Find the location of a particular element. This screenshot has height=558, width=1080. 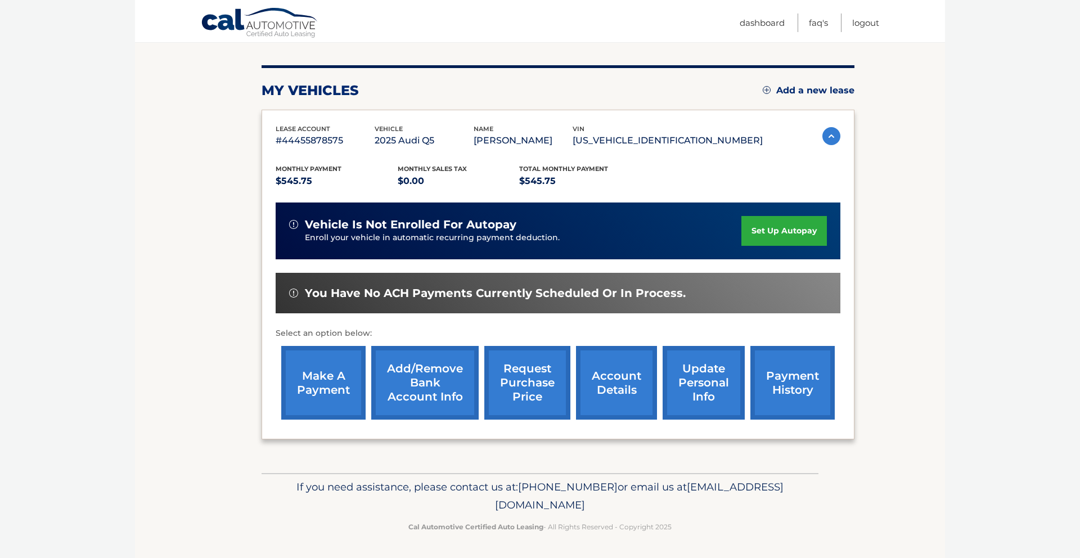

p: Enroll your vehicle in automatic recurring payment deduction. is located at coordinates (523, 238).